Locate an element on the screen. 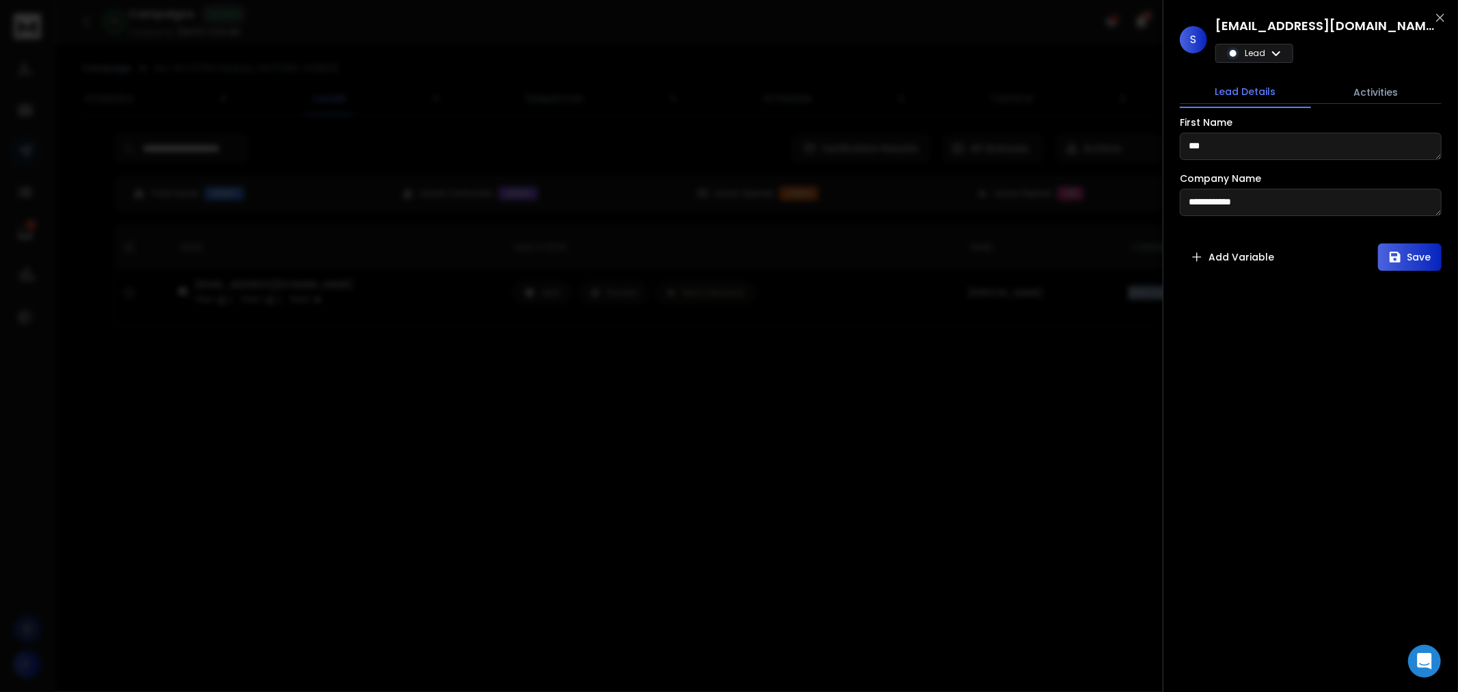 The image size is (1458, 692). p: Lead is located at coordinates (1255, 53).